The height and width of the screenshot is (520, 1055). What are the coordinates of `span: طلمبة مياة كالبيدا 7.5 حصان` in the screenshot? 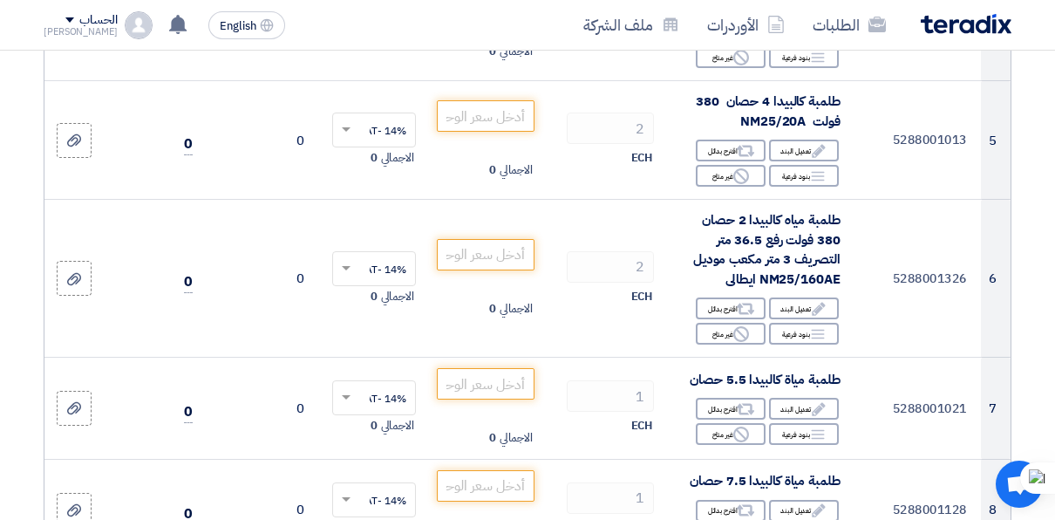 It's located at (765, 480).